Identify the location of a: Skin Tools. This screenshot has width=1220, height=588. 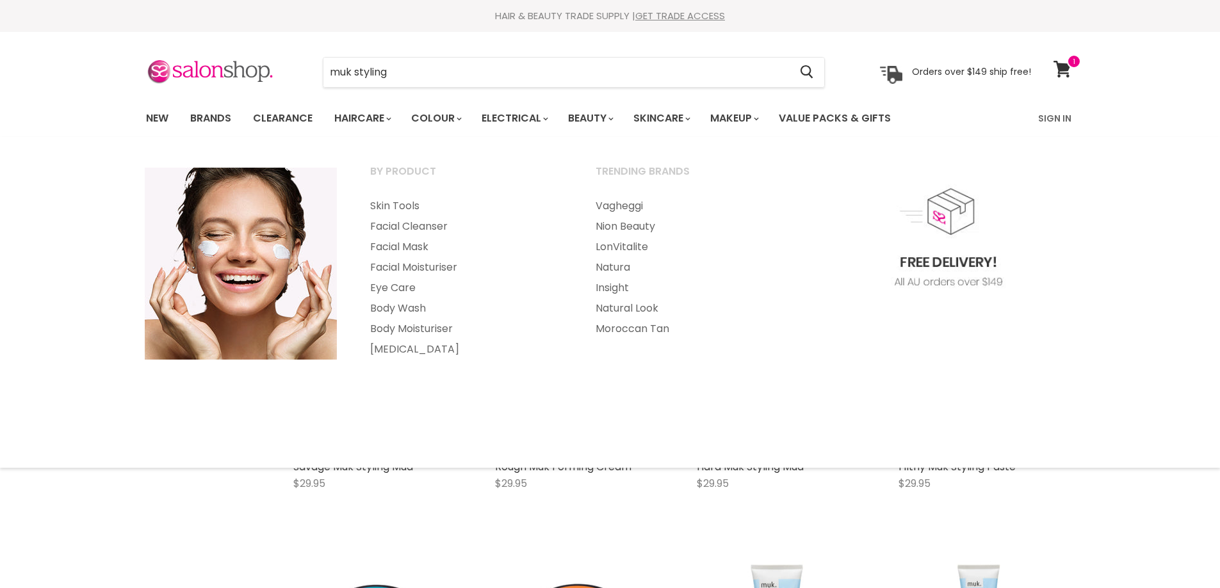
(465, 206).